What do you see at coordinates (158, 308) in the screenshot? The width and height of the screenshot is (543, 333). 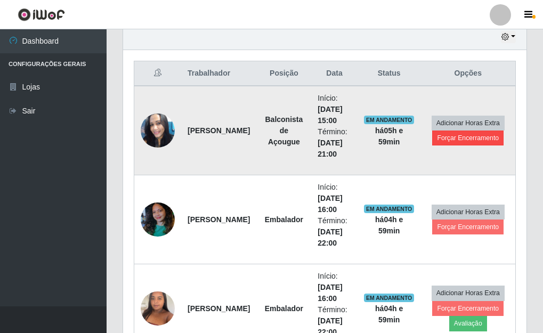 I see `img: 1751846244221.jpeg` at bounding box center [158, 308].